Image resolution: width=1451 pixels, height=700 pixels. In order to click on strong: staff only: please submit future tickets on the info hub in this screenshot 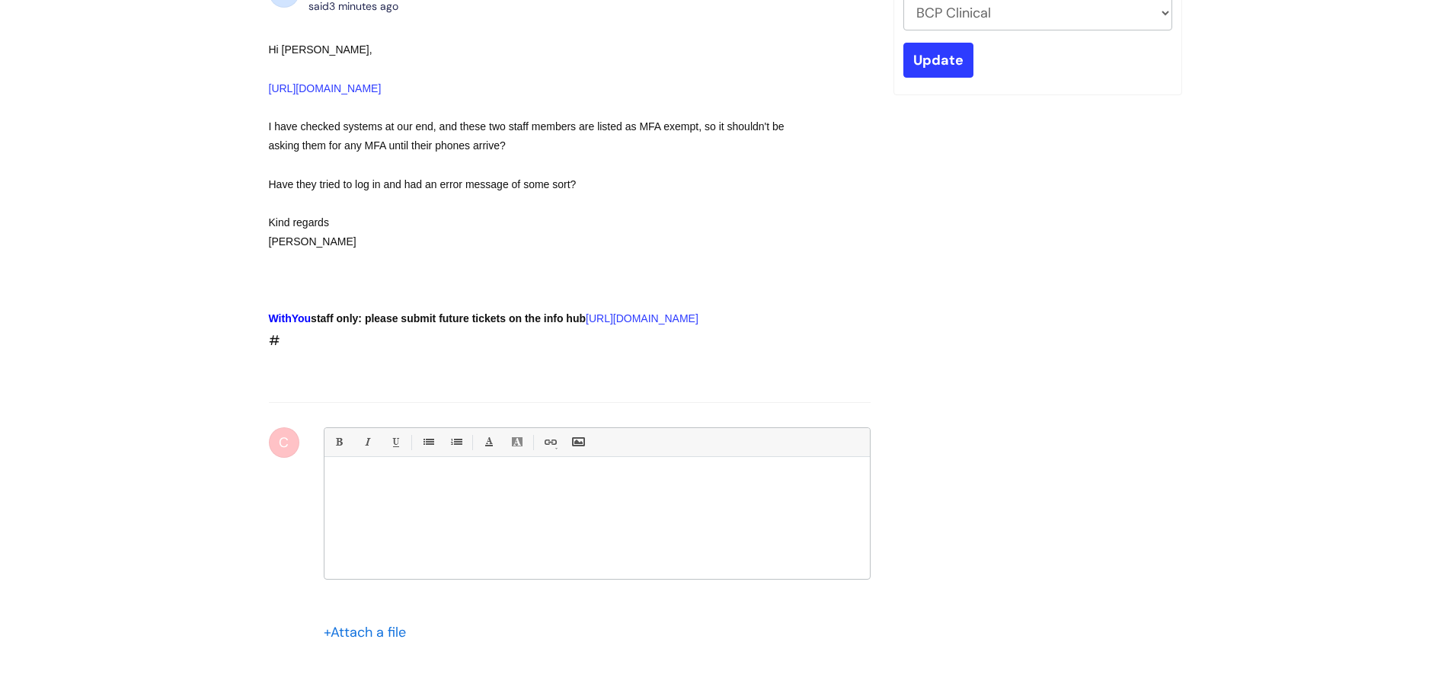, I will do `click(427, 318)`.